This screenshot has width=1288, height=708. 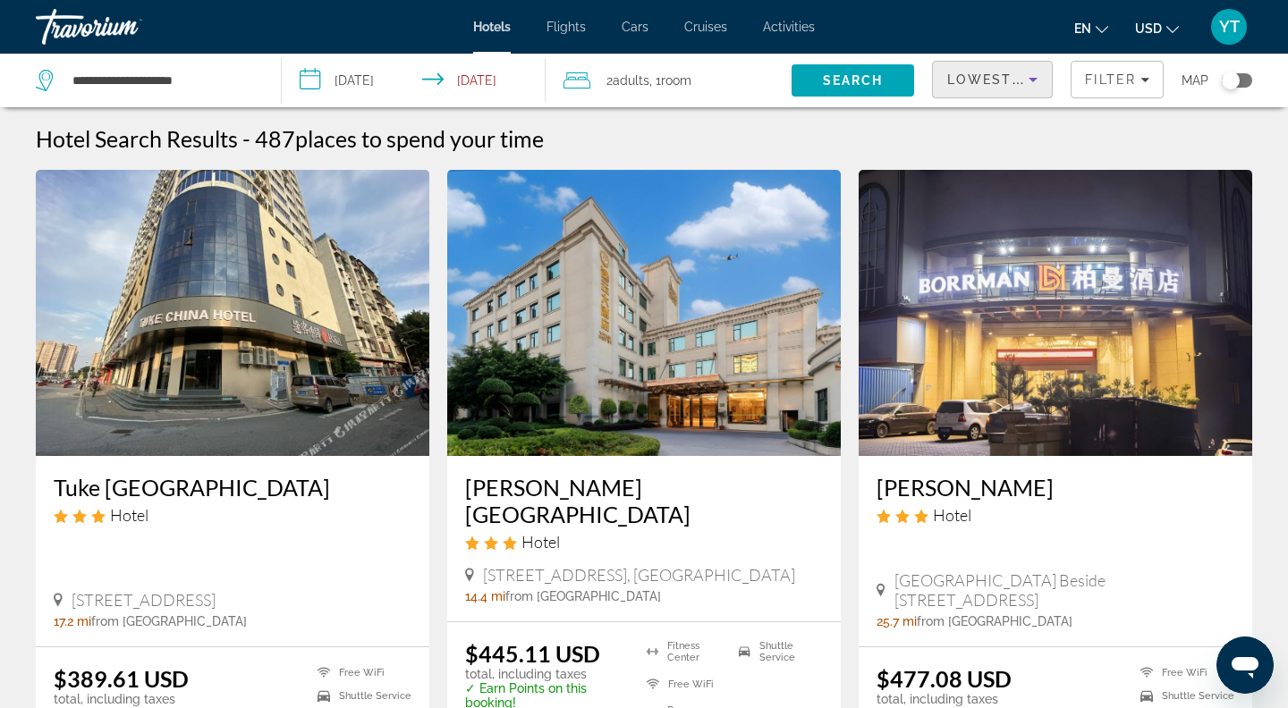 What do you see at coordinates (670, 80) in the screenshot?
I see `span: , 1` at bounding box center [670, 80].